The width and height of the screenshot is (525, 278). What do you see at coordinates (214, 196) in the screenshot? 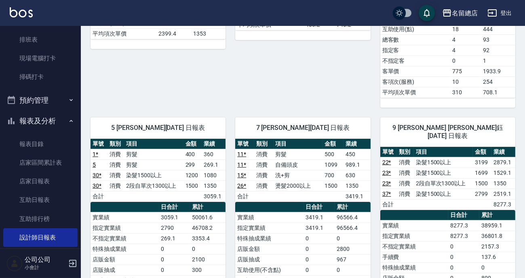
I see `td: 3059.1` at bounding box center [214, 196].